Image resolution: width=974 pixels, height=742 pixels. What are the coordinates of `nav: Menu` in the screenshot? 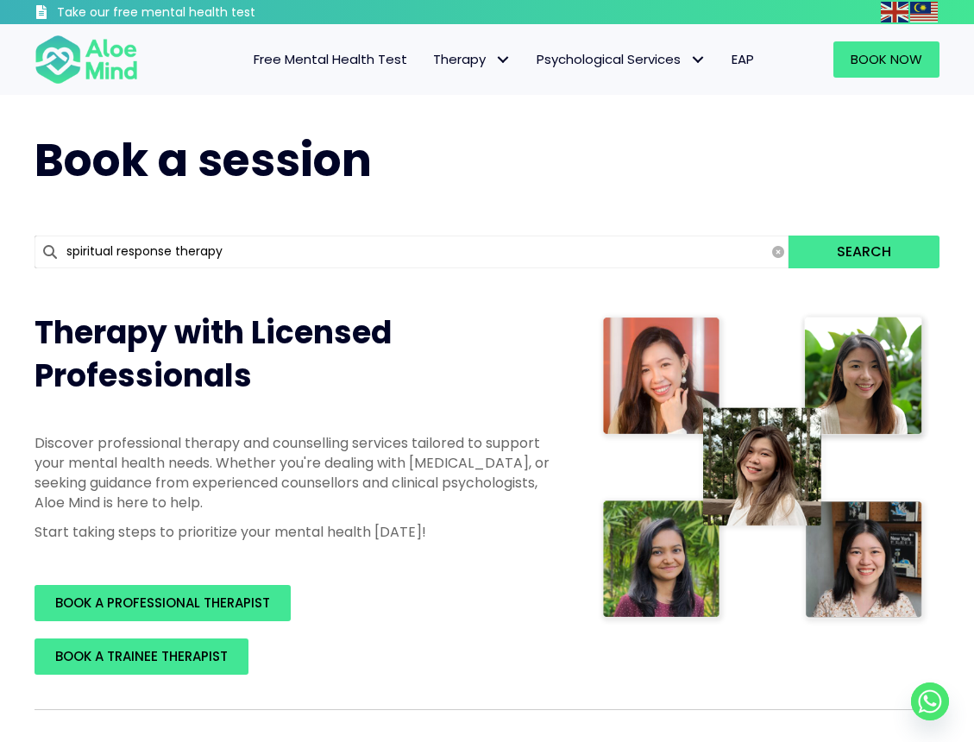 It's located at (462, 60).